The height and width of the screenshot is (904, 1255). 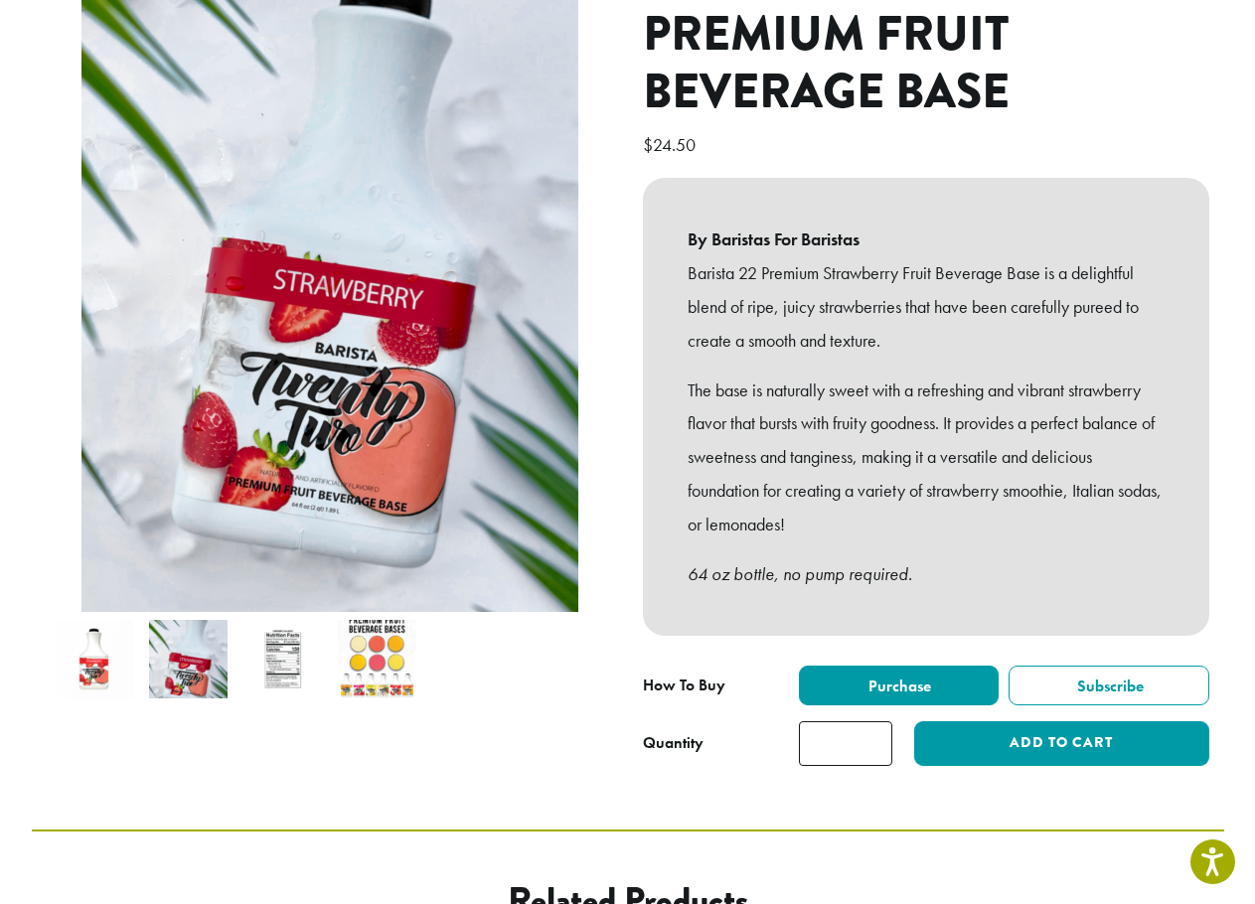 I want to click on div: Quantity, so click(x=673, y=743).